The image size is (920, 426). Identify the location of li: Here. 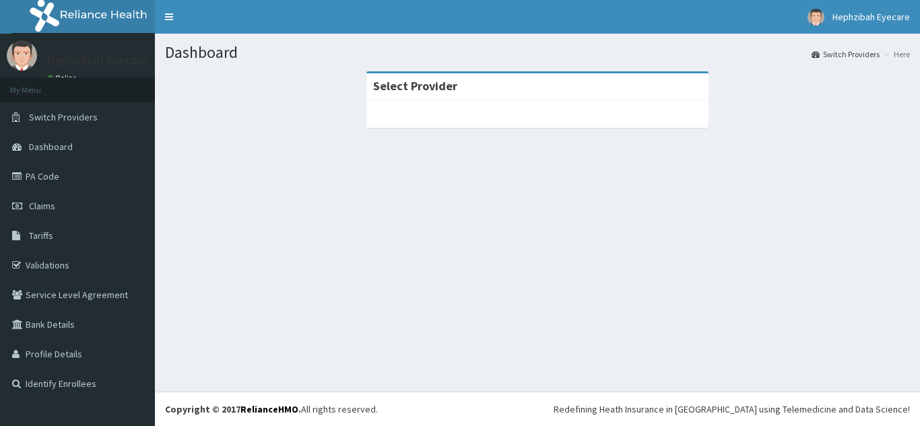
(895, 54).